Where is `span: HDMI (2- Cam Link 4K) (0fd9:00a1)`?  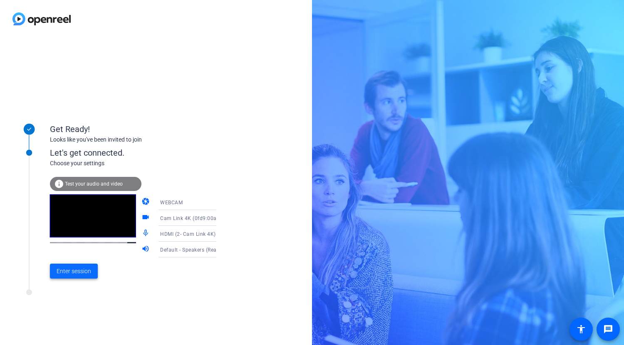 span: HDMI (2- Cam Link 4K) (0fd9:00a1) is located at coordinates (203, 234).